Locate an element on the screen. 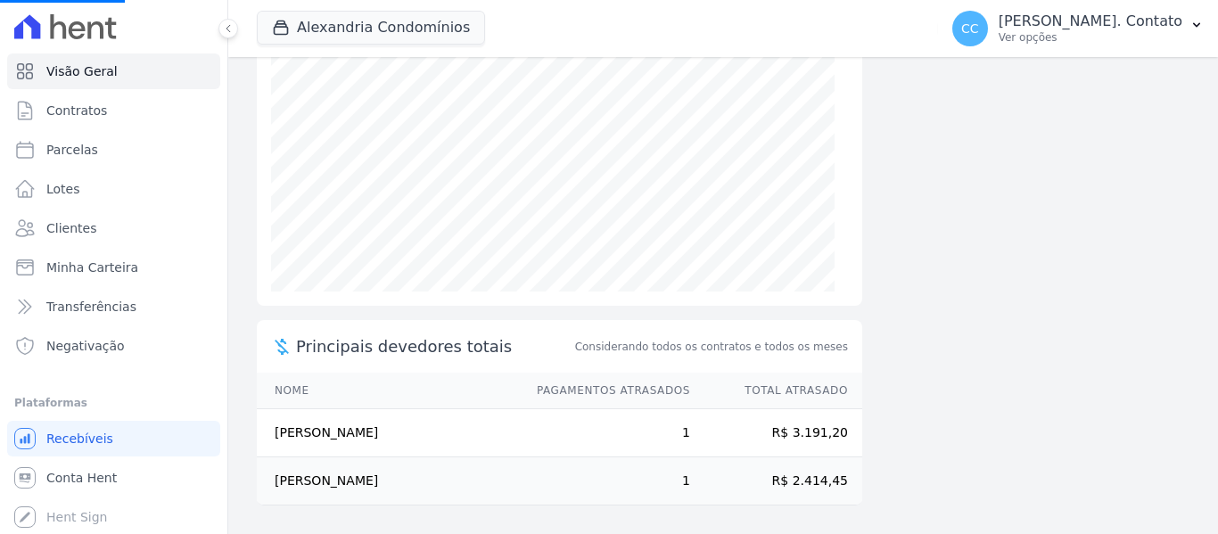 The height and width of the screenshot is (534, 1218). p: Ver opções is located at coordinates (1091, 37).